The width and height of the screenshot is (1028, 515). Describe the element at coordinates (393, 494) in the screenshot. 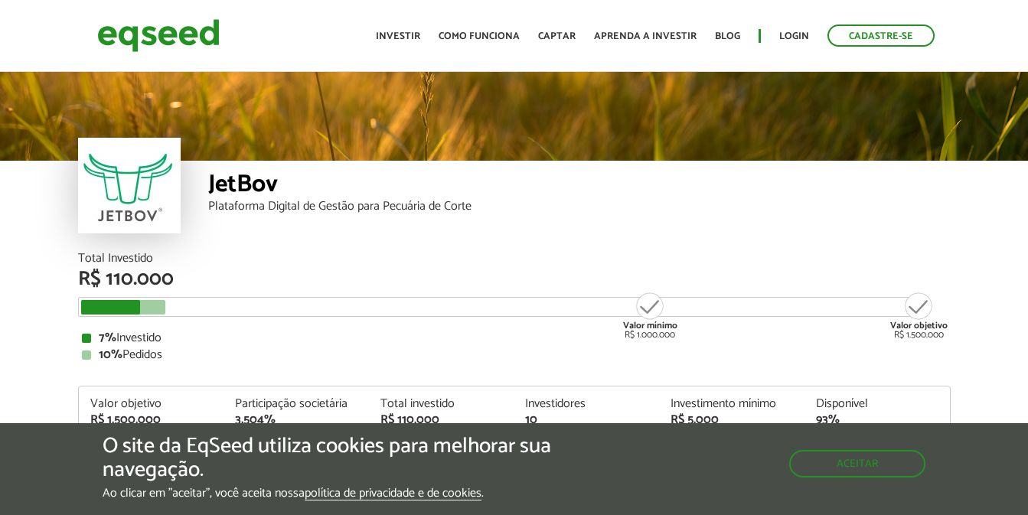

I see `a: política de privacidade e de cookies` at that location.